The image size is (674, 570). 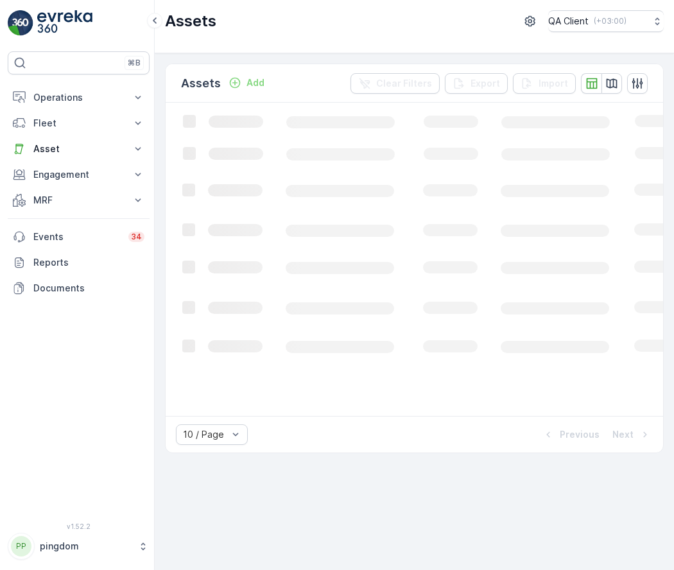 What do you see at coordinates (78, 98) in the screenshot?
I see `button: Operations` at bounding box center [78, 98].